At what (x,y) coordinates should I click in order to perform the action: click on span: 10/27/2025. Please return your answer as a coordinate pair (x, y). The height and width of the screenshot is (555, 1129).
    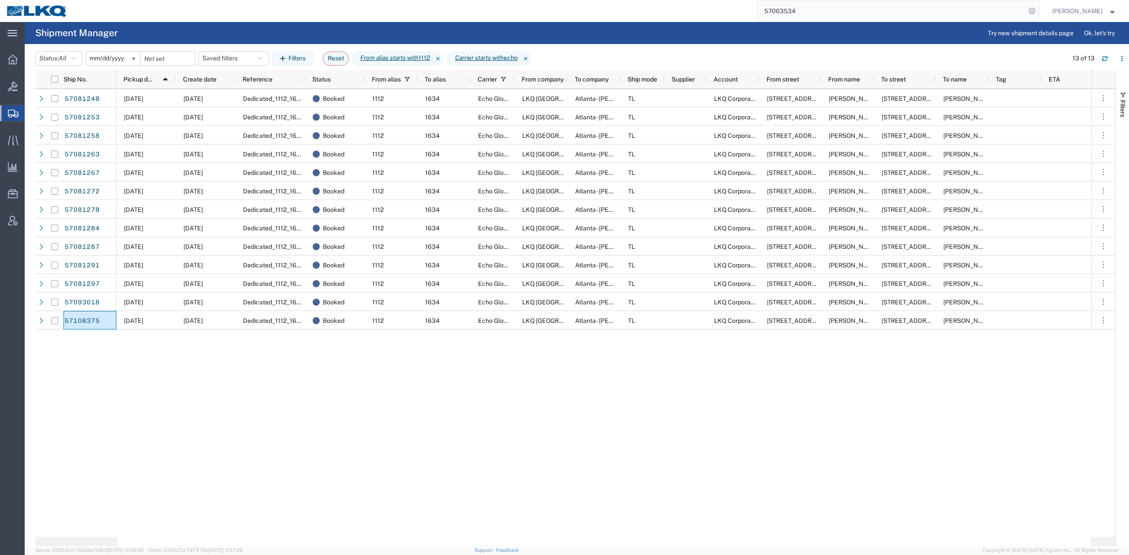
    Looking at the image, I should click on (134, 154).